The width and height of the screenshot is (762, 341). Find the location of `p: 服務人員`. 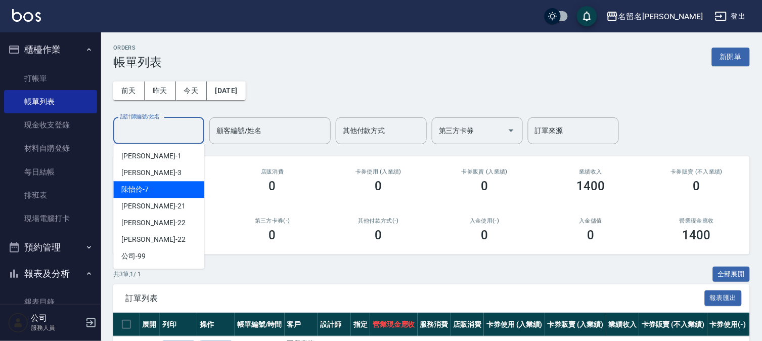

p: 服務人員 is located at coordinates (57, 328).